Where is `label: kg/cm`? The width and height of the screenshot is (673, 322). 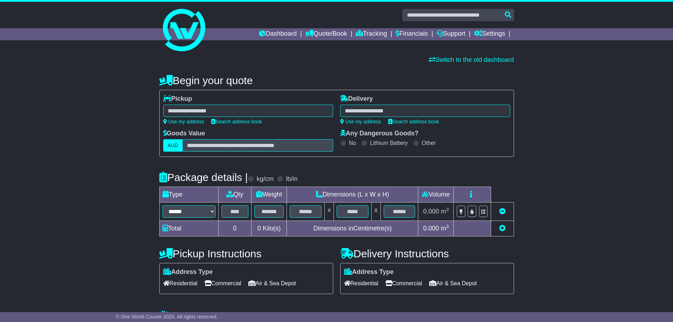
label: kg/cm is located at coordinates (265, 179).